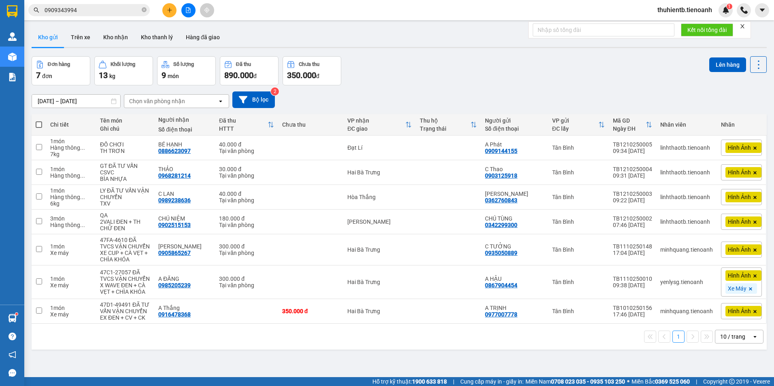 The height and width of the screenshot is (386, 774). What do you see at coordinates (207, 10) in the screenshot?
I see `span: aim` at bounding box center [207, 10].